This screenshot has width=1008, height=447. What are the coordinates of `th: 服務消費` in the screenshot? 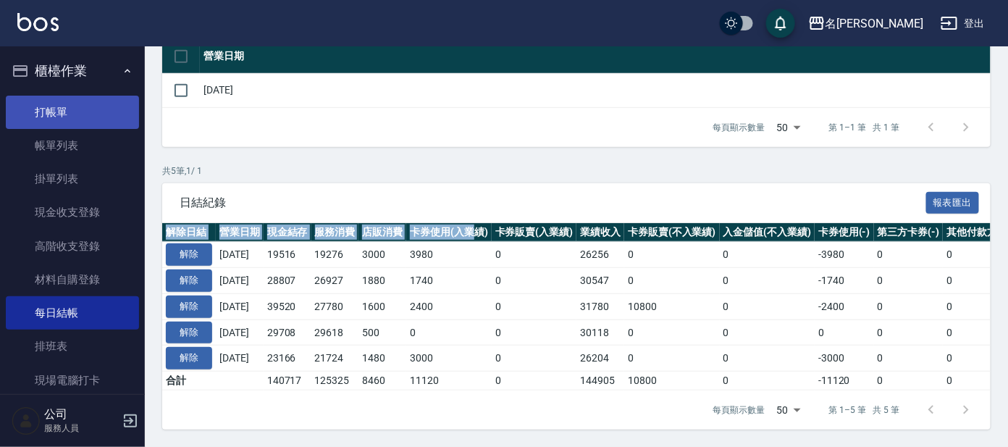 It's located at (335, 233).